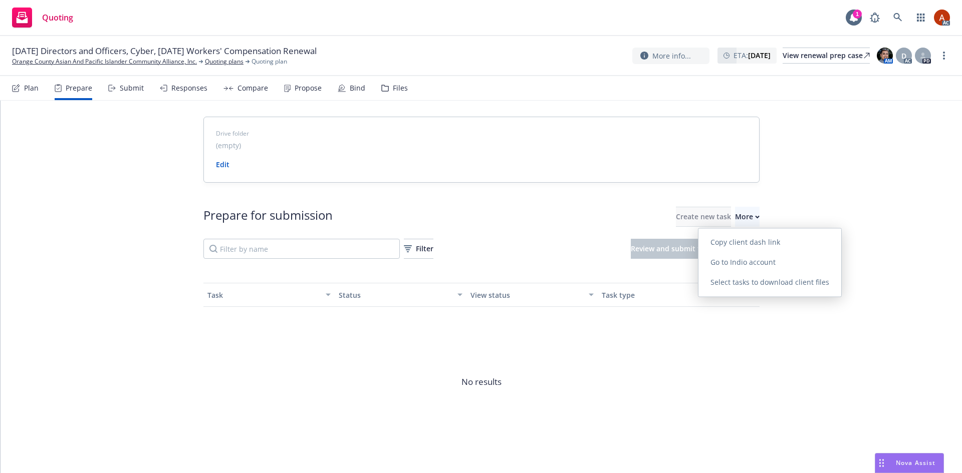 This screenshot has width=962, height=473. Describe the element at coordinates (658, 295) in the screenshot. I see `div: Task type` at that location.